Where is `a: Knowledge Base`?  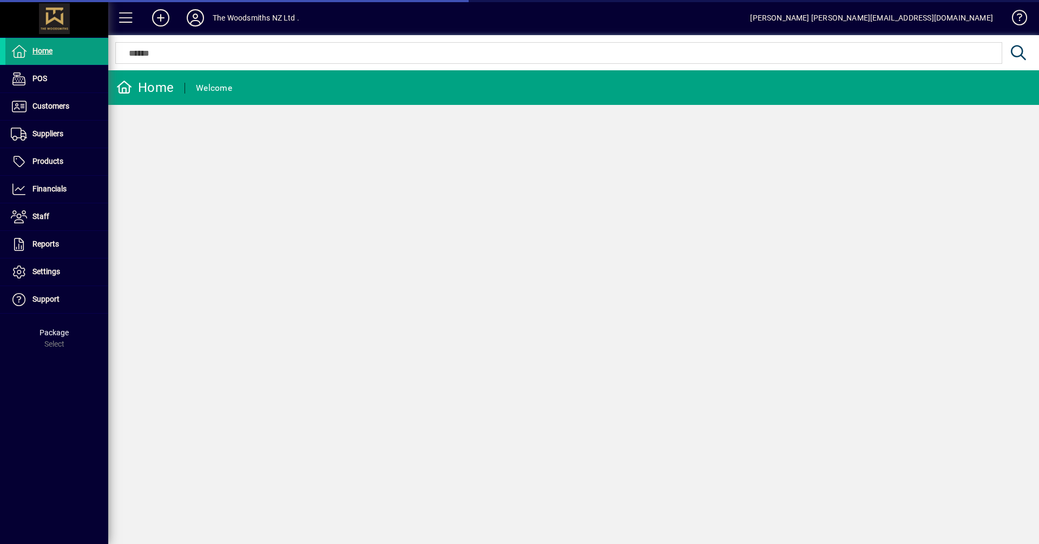 a: Knowledge Base is located at coordinates (1014, 19).